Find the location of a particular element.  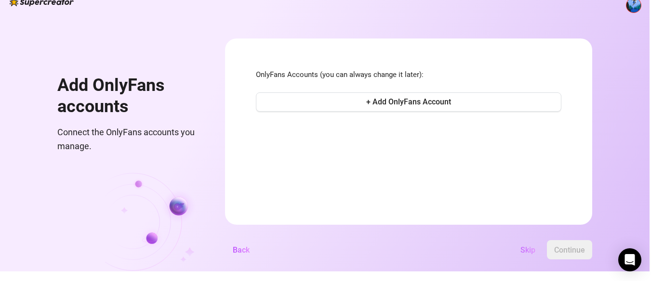

span: OnlyFans Accounts (you can always change it later): is located at coordinates (409, 75).